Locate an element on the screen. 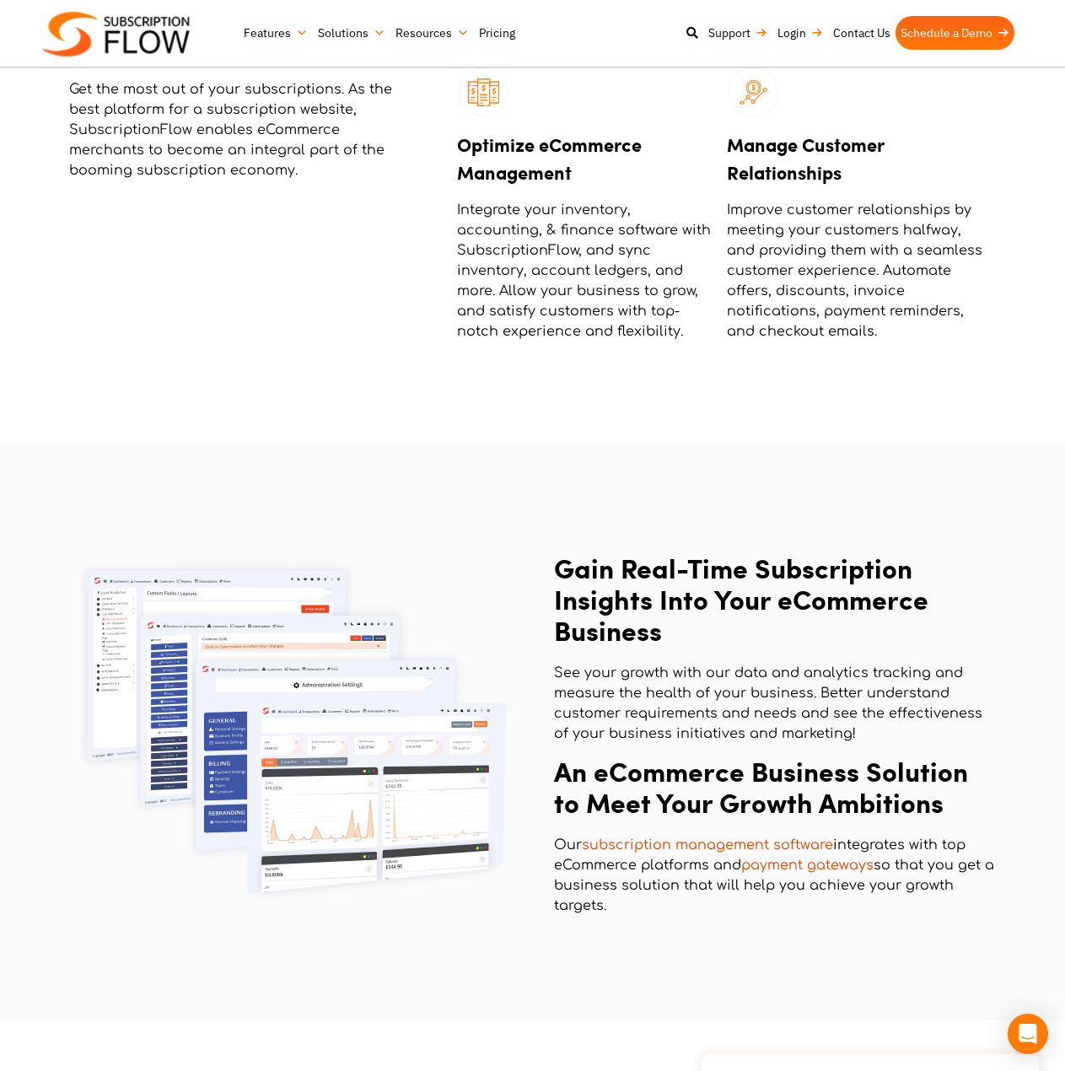 The height and width of the screenshot is (1071, 1065). p: See your growth with our data and analytics tracking and measure the health of your business. Bet... is located at coordinates (775, 703).